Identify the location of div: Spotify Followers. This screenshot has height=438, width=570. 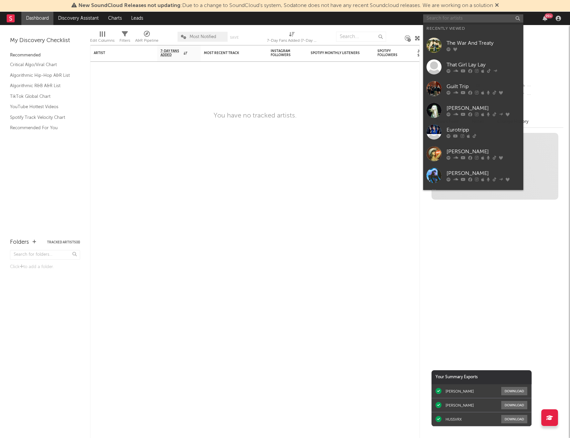
(389, 53).